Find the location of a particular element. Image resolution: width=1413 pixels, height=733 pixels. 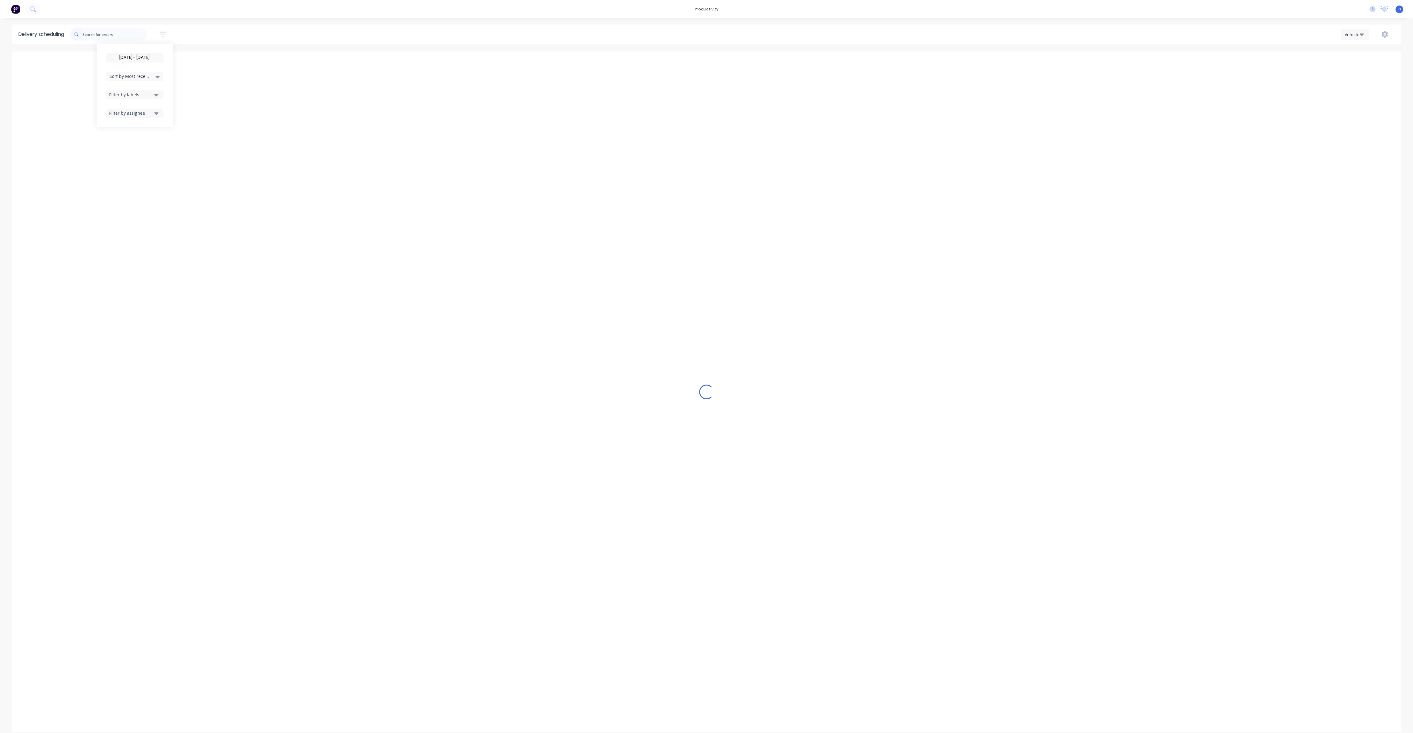

div: Filter by assignee is located at coordinates (131, 113).